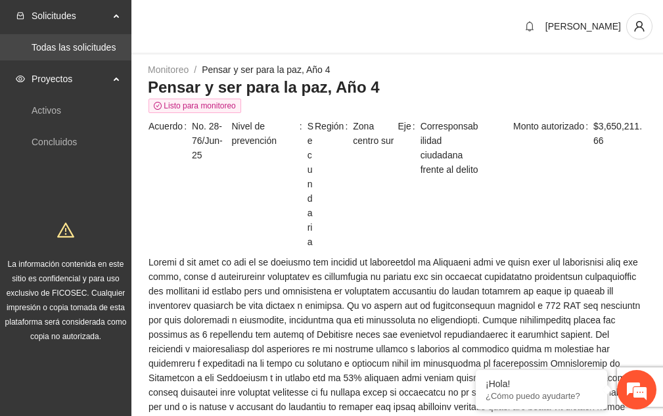 This screenshot has height=416, width=663. Describe the element at coordinates (70, 79) in the screenshot. I see `span: Proyectos` at that location.